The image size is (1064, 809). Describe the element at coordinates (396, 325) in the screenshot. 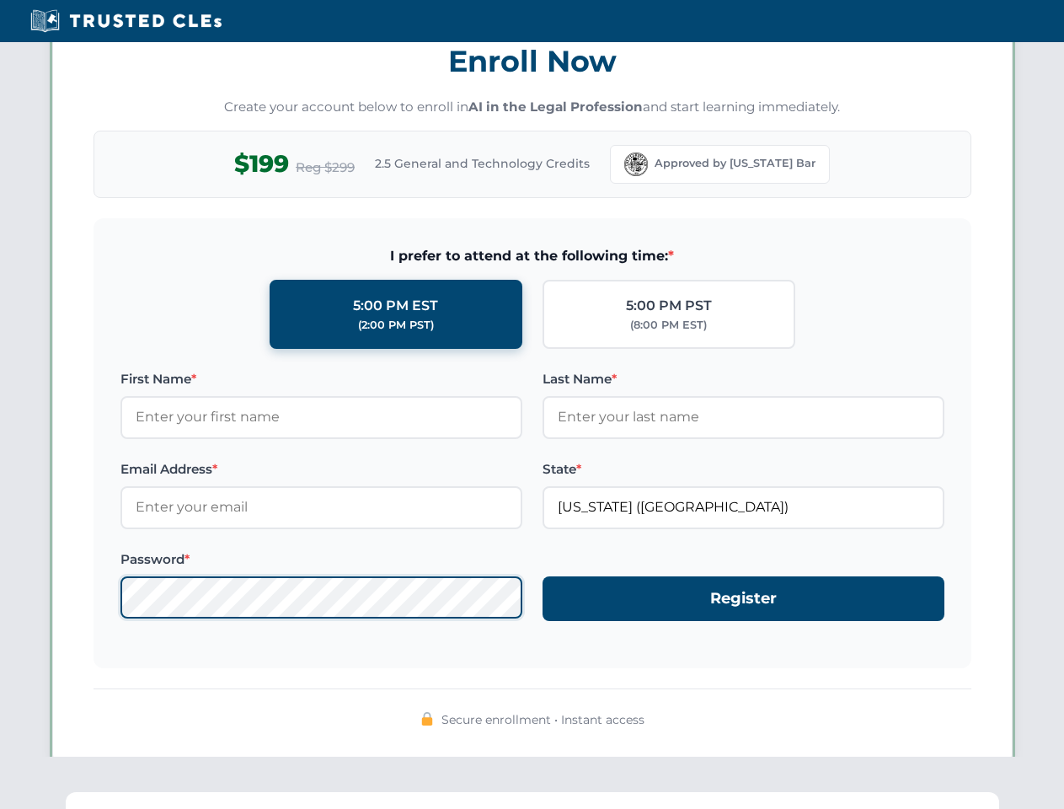

I see `div: (2:00 PM PST)` at that location.